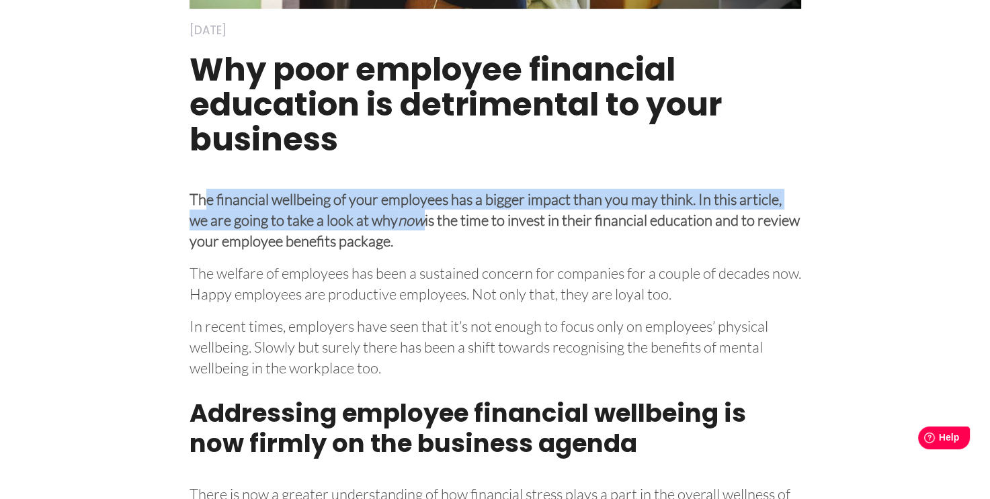 This screenshot has height=499, width=990. What do you see at coordinates (79, 16) in the screenshot?
I see `span: Help` at bounding box center [79, 16].